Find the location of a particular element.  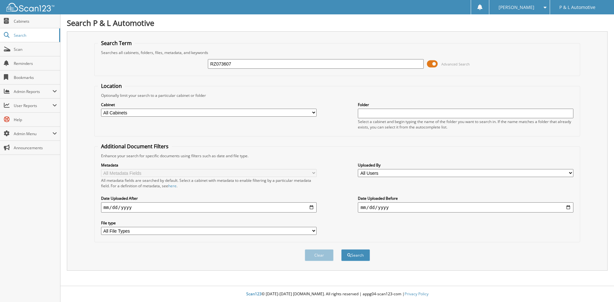

span: User Reports is located at coordinates (33, 106).